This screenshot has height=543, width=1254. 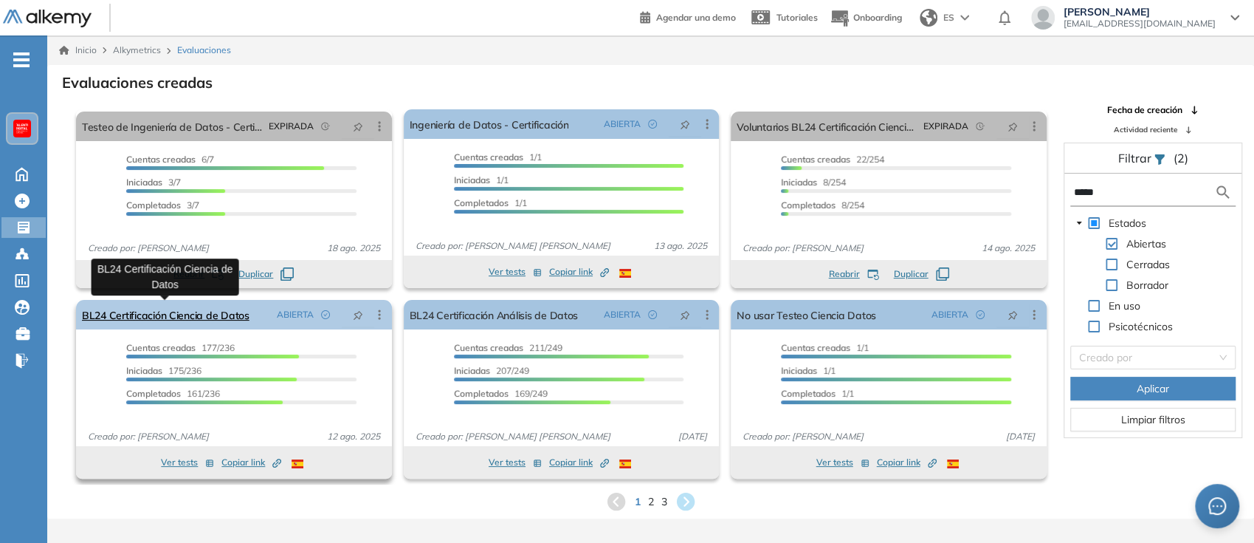 What do you see at coordinates (137, 49) in the screenshot?
I see `span: Alkymetrics` at bounding box center [137, 49].